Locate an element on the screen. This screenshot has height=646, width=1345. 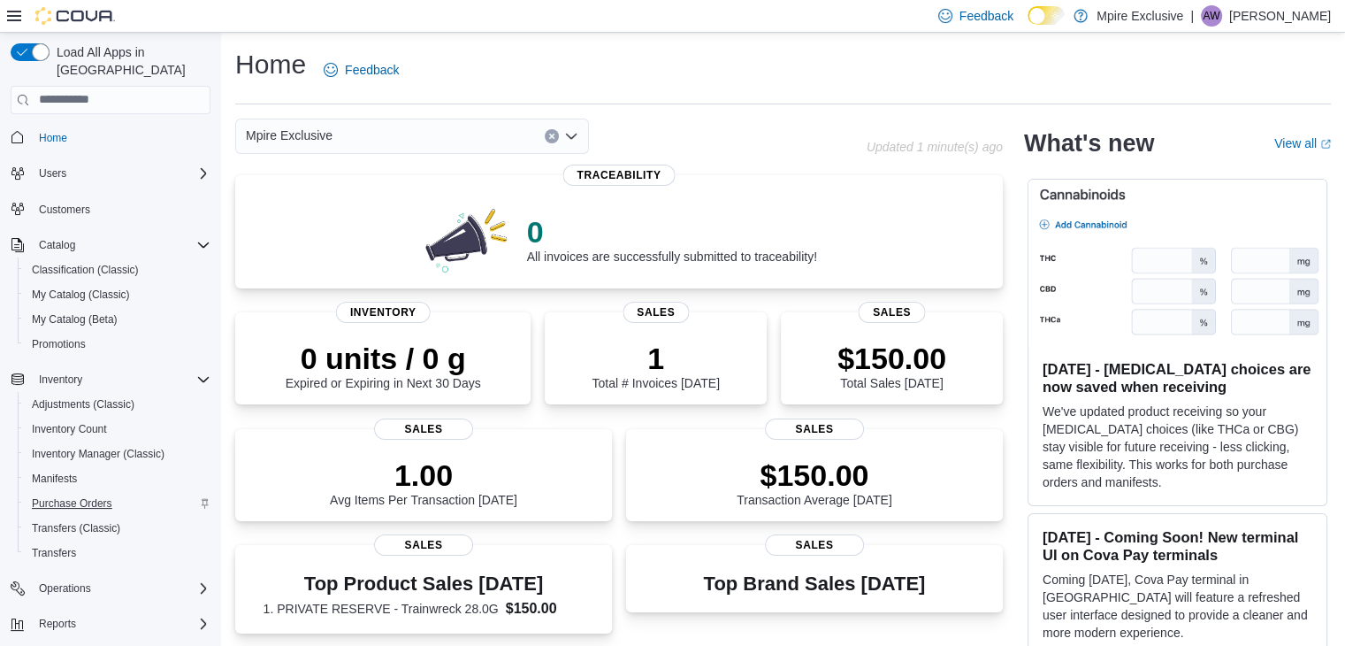
a: View allExternal link is located at coordinates (1303, 143).